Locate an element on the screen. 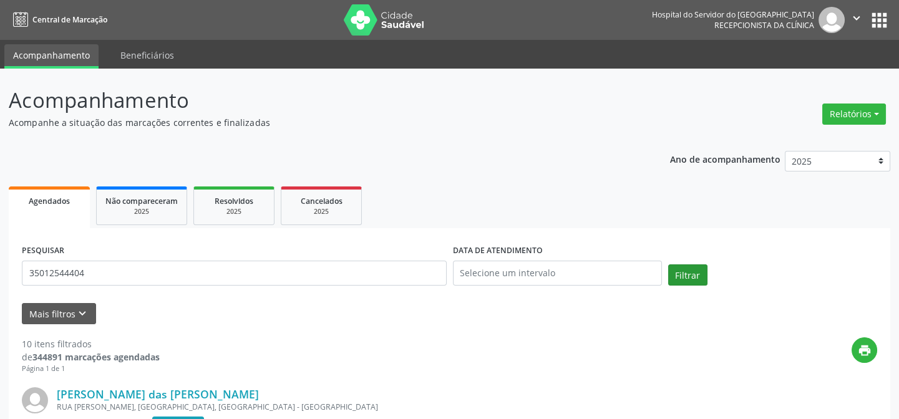 The image size is (899, 419). span: Não compareceram is located at coordinates (142, 201).